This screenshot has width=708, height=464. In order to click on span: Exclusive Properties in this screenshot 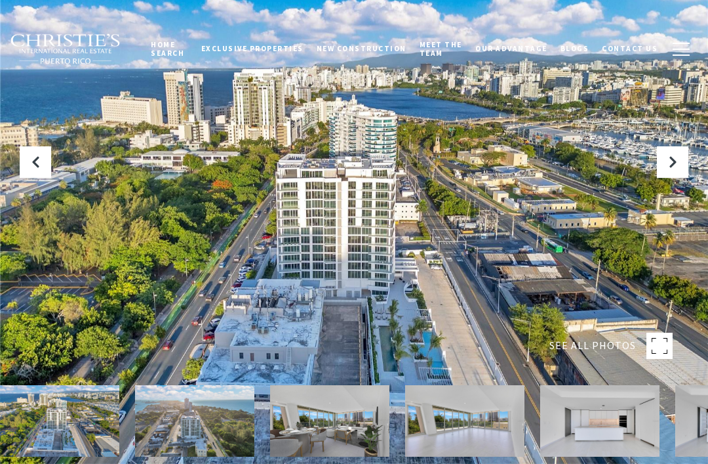, I will do `click(252, 49)`.